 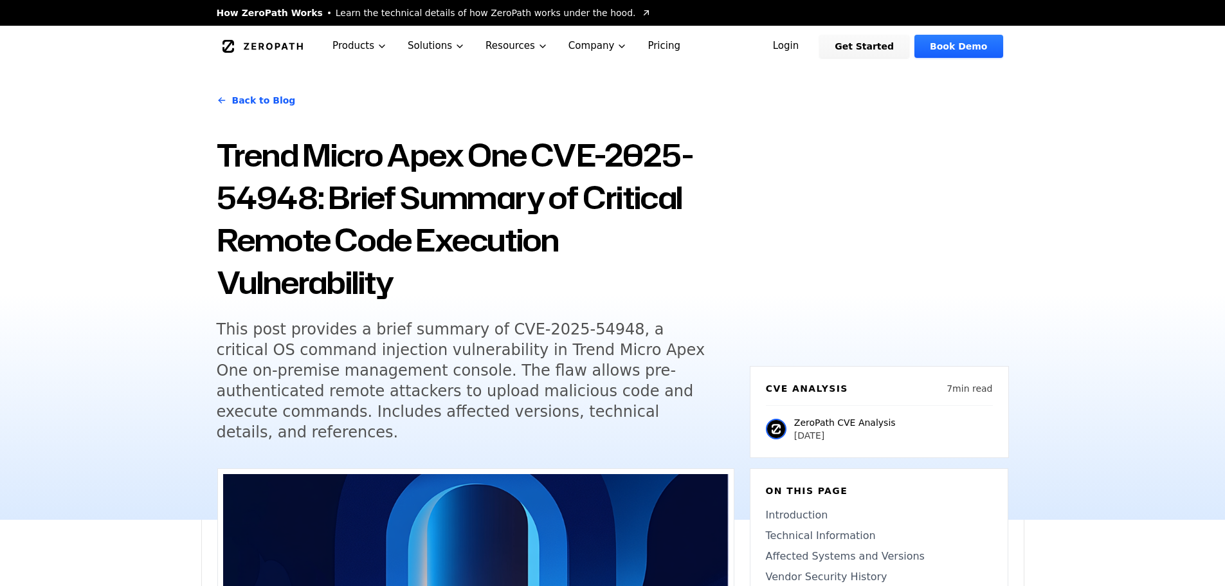 I want to click on h6: On this page, so click(x=879, y=490).